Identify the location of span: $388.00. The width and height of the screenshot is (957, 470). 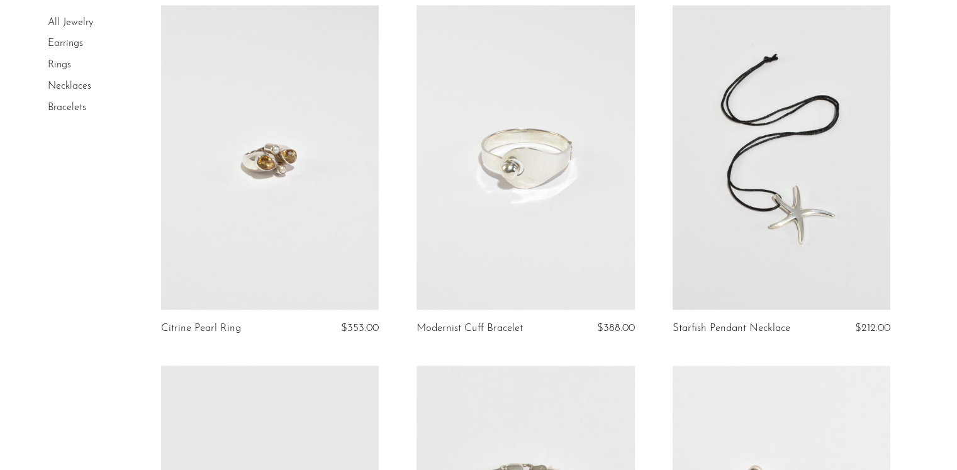
(616, 327).